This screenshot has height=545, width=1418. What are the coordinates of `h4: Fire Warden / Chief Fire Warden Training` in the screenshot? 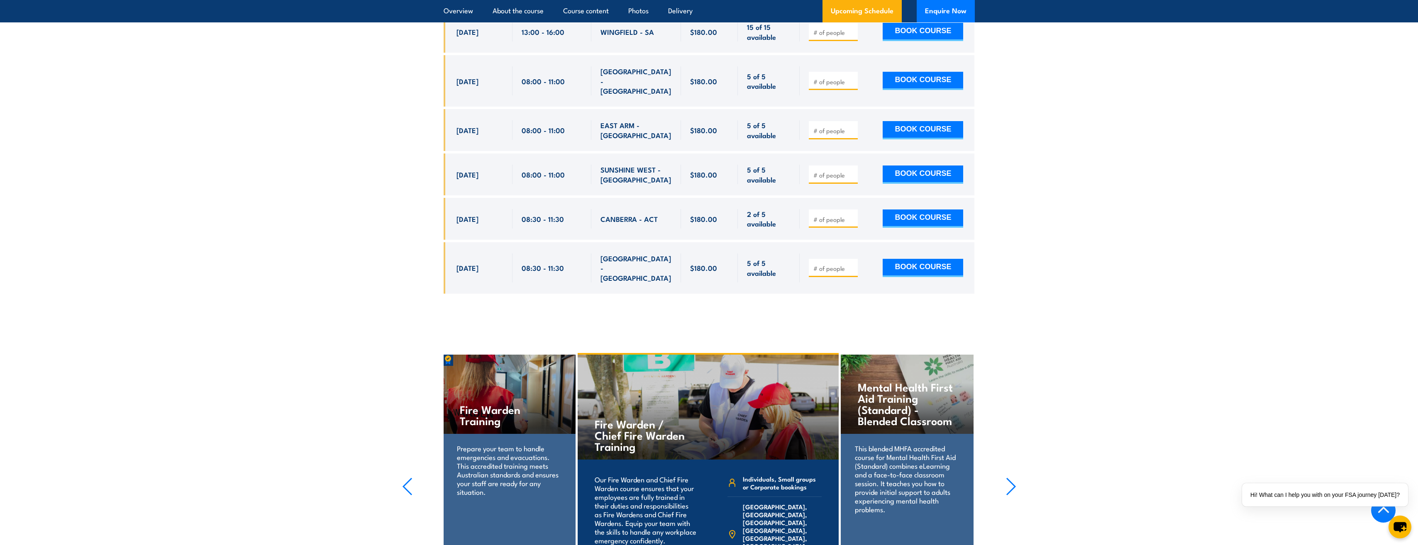 It's located at (643, 435).